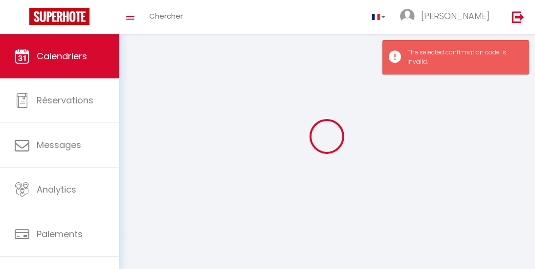 This screenshot has height=269, width=535. What do you see at coordinates (60, 233) in the screenshot?
I see `span: Paiements` at bounding box center [60, 233].